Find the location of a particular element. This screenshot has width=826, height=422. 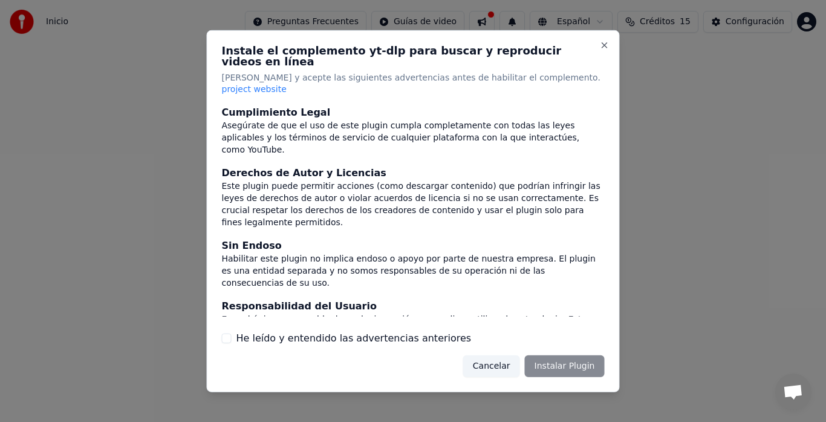

div: Derechos de Autor y Licencias is located at coordinates (413, 173).